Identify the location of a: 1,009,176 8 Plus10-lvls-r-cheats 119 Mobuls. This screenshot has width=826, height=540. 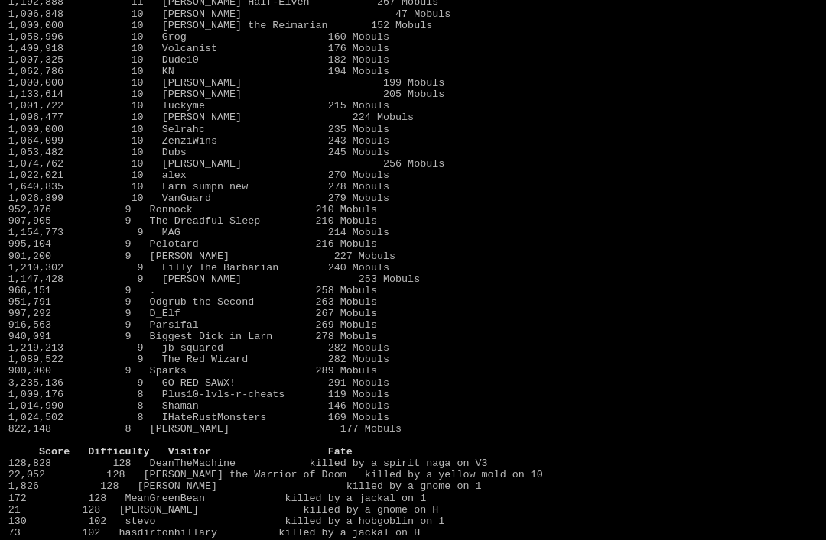
(199, 394).